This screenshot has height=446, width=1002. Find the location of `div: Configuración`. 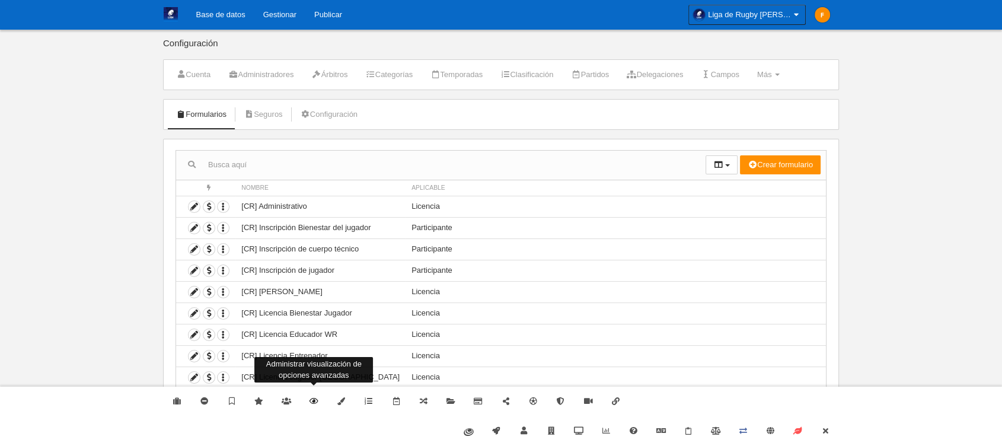

div: Configuración is located at coordinates (501, 49).